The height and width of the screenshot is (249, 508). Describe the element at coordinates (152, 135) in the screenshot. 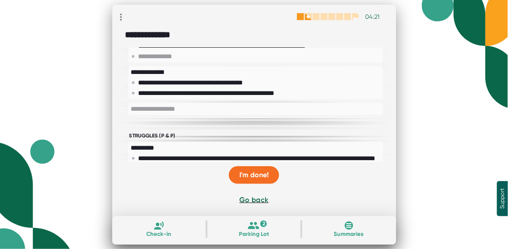

I see `div: Struggles (P & P)` at that location.